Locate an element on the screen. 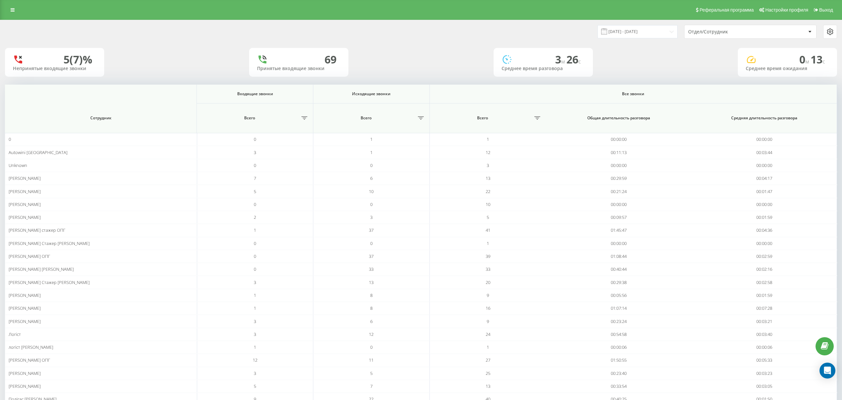 This screenshot has height=400, width=842. td: 00:09:57 is located at coordinates (619, 217).